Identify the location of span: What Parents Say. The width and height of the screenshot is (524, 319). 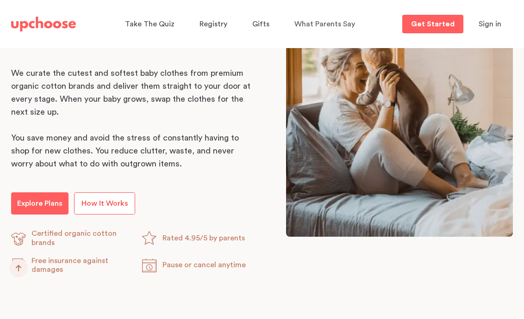
(325, 24).